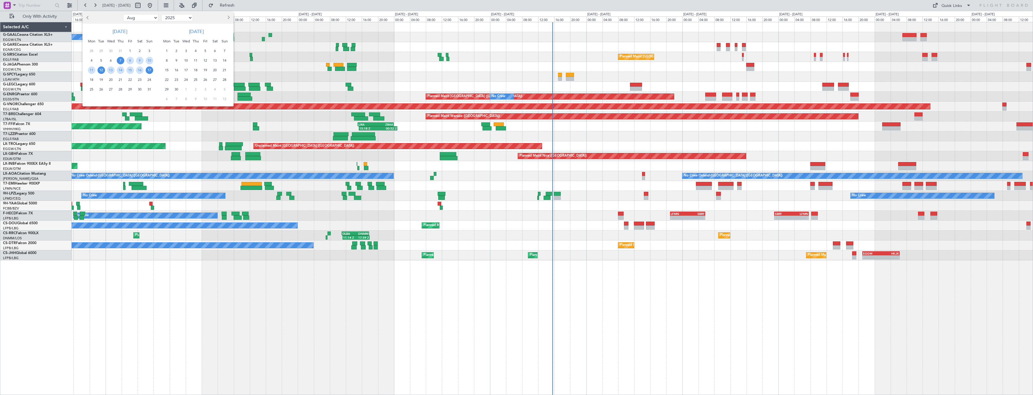 The width and height of the screenshot is (1033, 395). I want to click on div: 23-9-2025, so click(176, 80).